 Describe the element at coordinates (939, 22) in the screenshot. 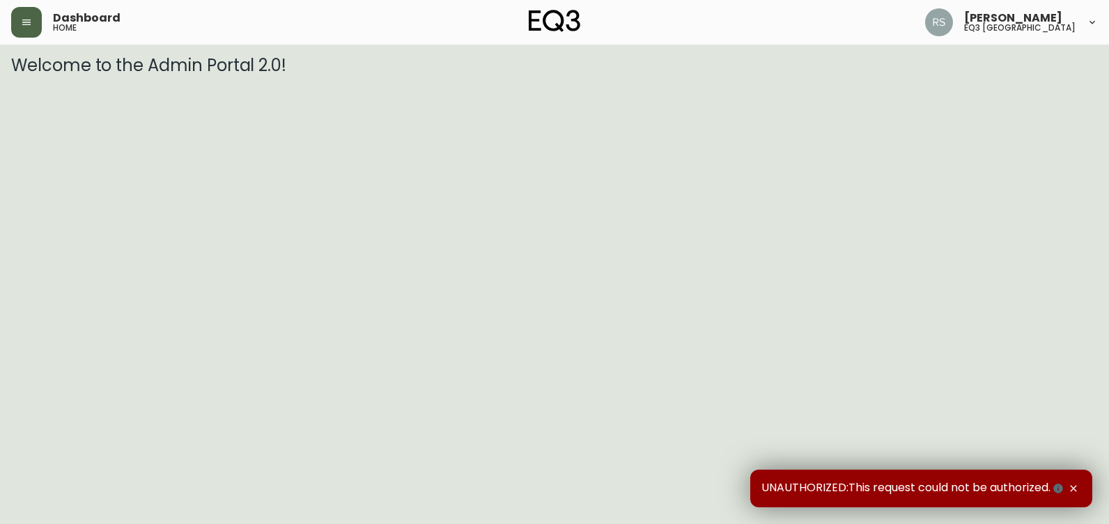

I see `img: 8fb1f8d3fb383d4dec505d07320bdde0` at that location.